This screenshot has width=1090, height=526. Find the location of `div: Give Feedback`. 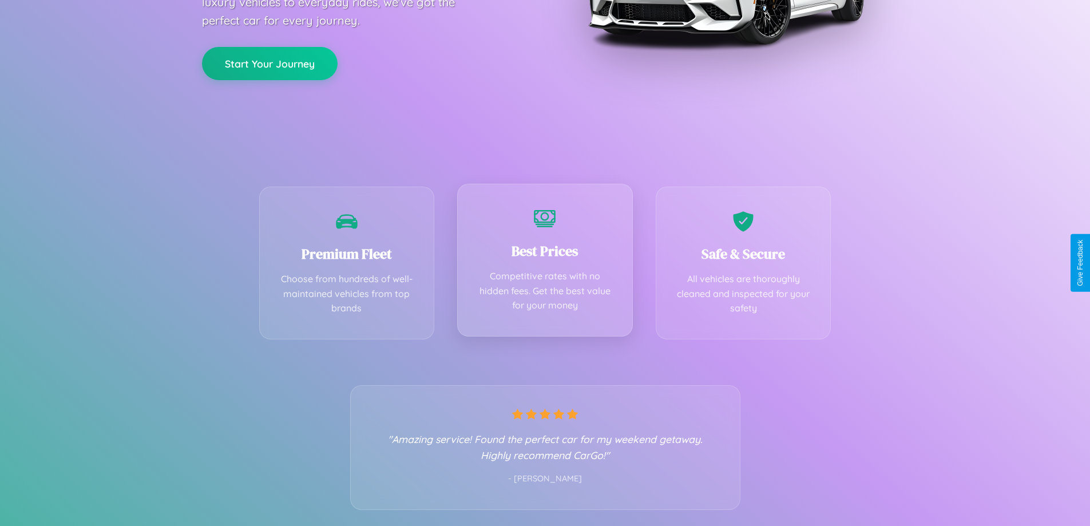

div: Give Feedback is located at coordinates (1080, 263).